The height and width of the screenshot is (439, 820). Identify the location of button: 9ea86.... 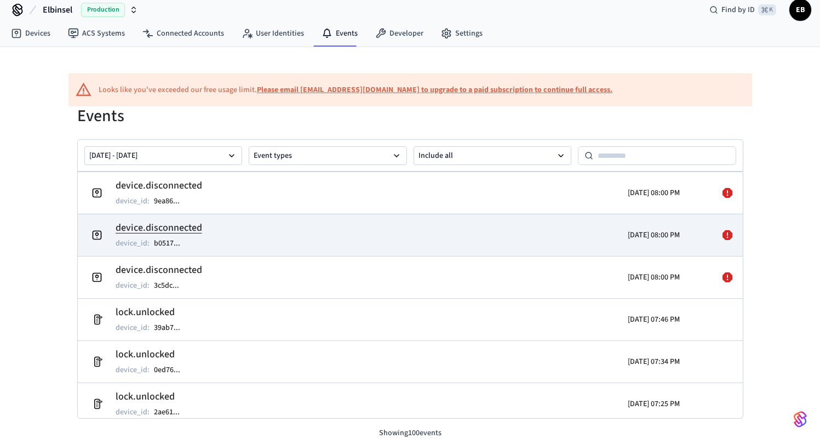
(171, 201).